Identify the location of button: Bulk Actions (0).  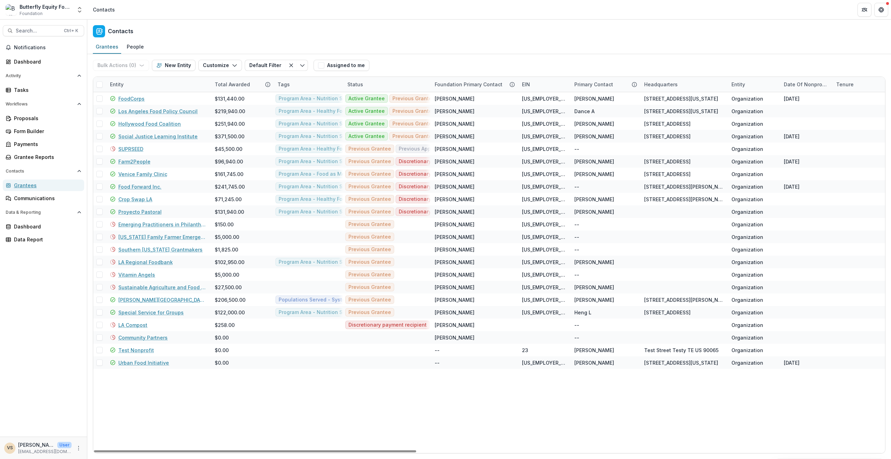
(121, 65).